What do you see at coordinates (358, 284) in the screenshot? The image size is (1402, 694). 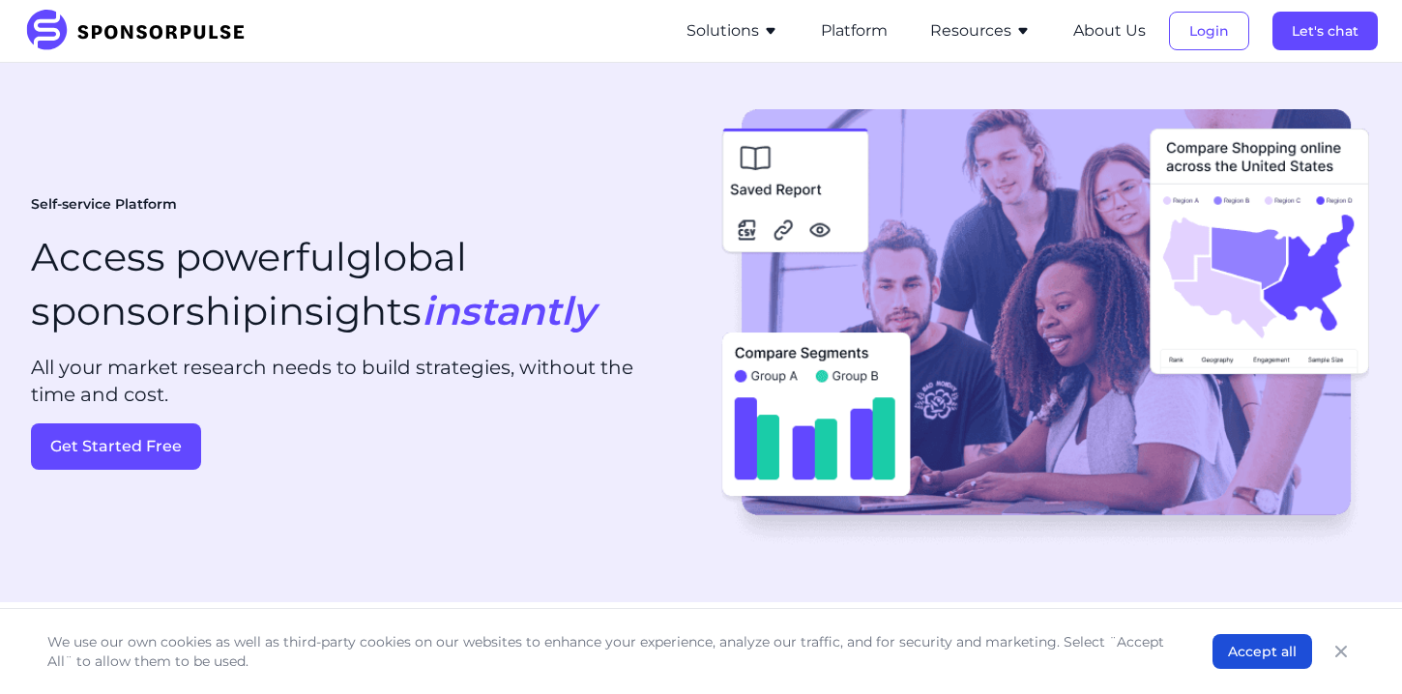 I see `h1: Access powerful global sponsorship insights` at bounding box center [358, 284].